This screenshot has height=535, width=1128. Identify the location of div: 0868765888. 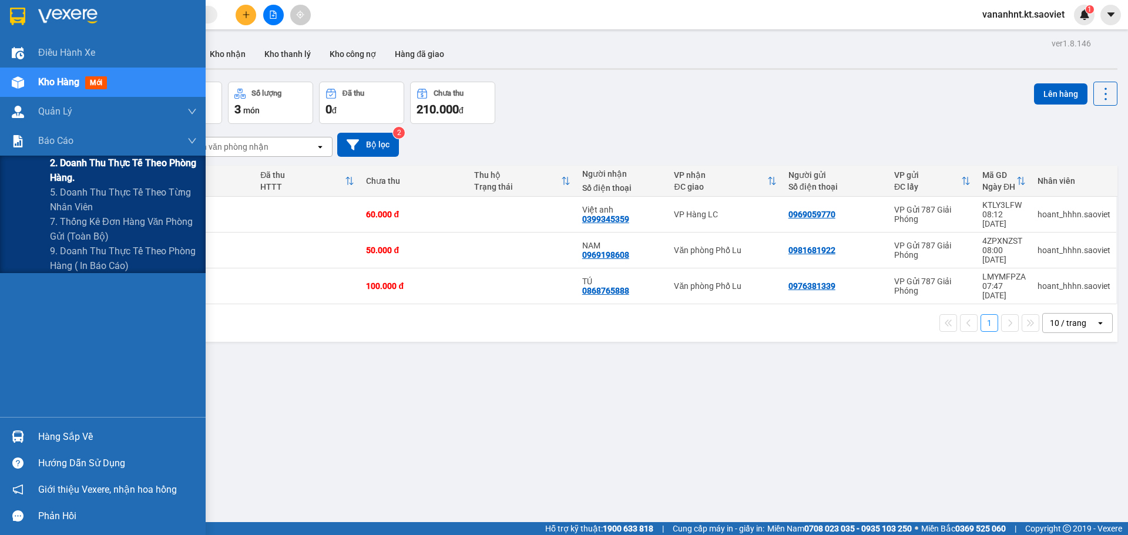
(606, 291).